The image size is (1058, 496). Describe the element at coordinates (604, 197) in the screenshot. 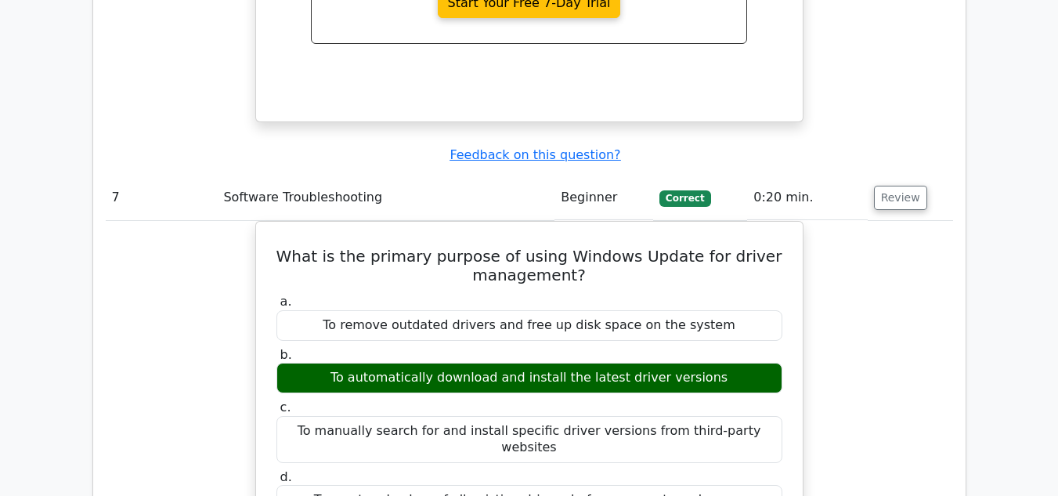

I see `td: Beginner` at that location.